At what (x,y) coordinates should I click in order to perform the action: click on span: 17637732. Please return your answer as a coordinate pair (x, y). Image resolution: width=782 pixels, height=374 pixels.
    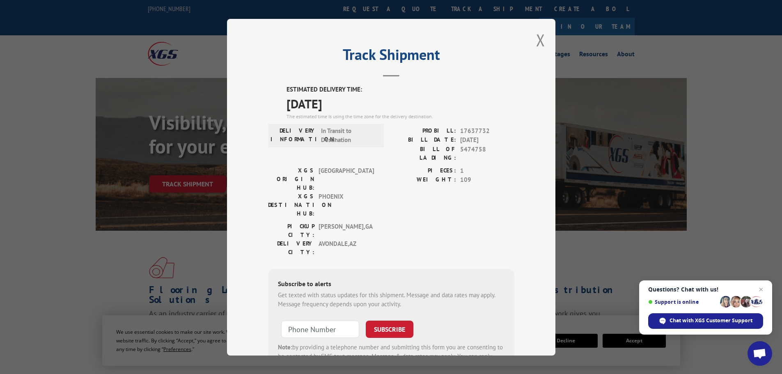
    Looking at the image, I should click on (487, 131).